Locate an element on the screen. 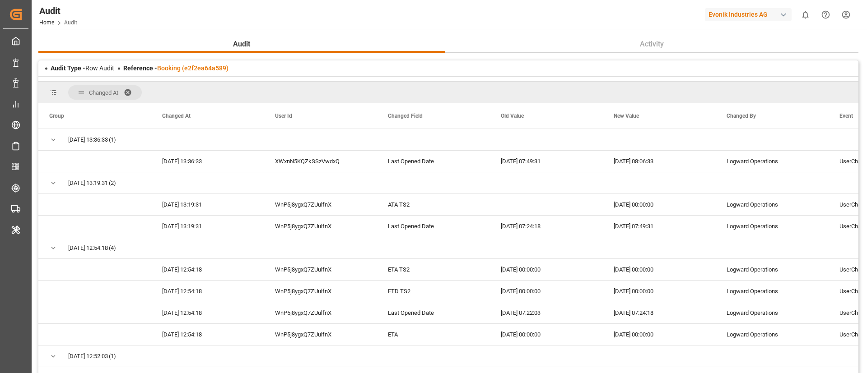 The image size is (867, 373). div: ATA TS2 is located at coordinates (433, 205).